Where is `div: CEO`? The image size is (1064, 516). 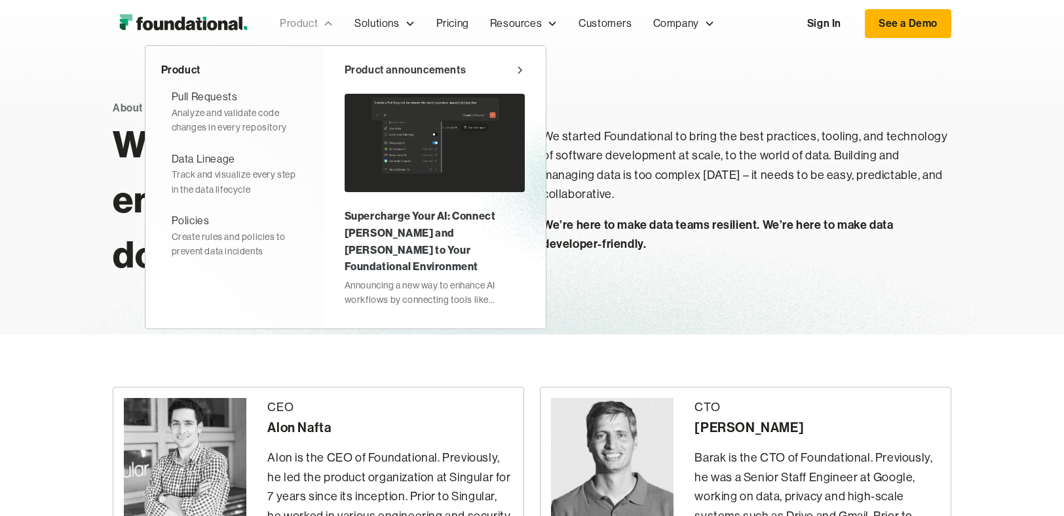
div: CEO is located at coordinates (390, 408).